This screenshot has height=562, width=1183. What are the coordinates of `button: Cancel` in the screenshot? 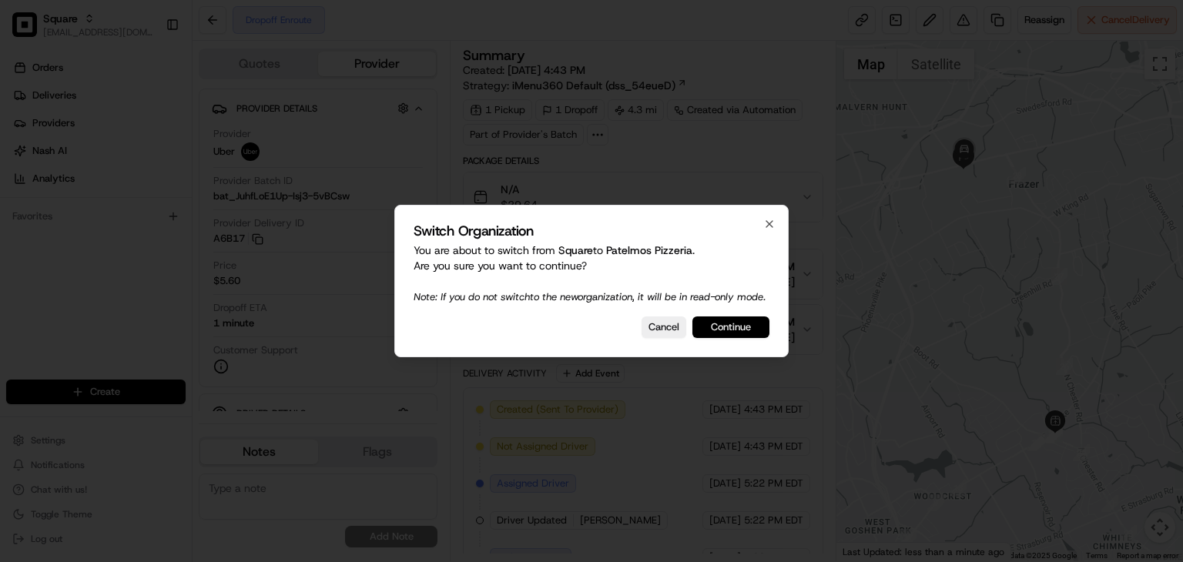 It's located at (664, 327).